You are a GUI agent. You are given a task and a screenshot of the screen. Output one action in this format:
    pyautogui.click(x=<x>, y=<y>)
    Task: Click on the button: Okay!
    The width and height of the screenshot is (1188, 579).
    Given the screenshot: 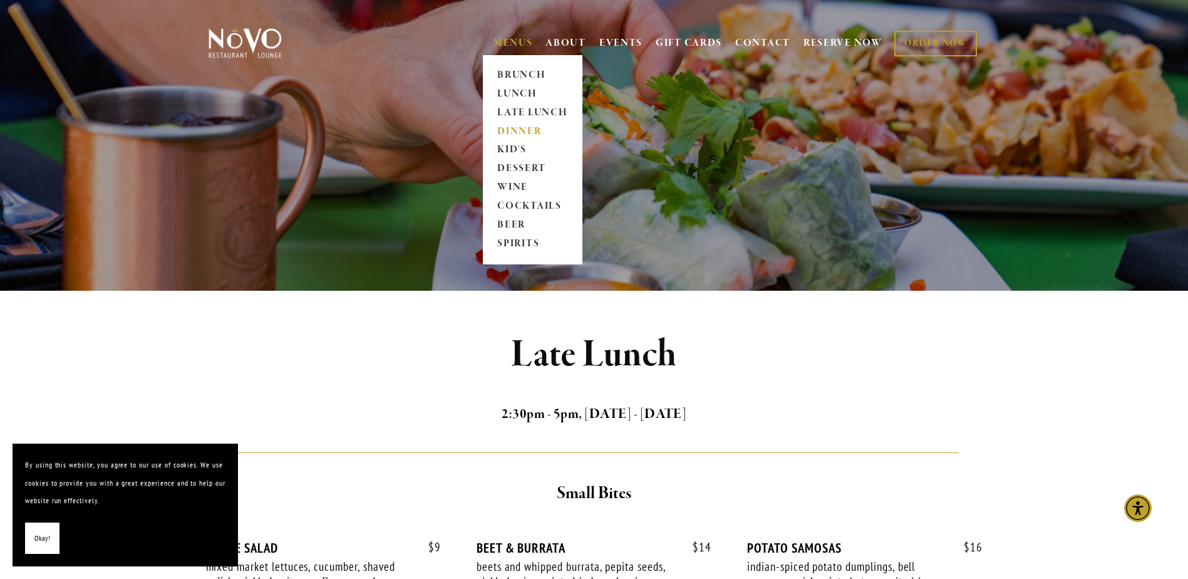 What is the action you would take?
    pyautogui.click(x=42, y=538)
    